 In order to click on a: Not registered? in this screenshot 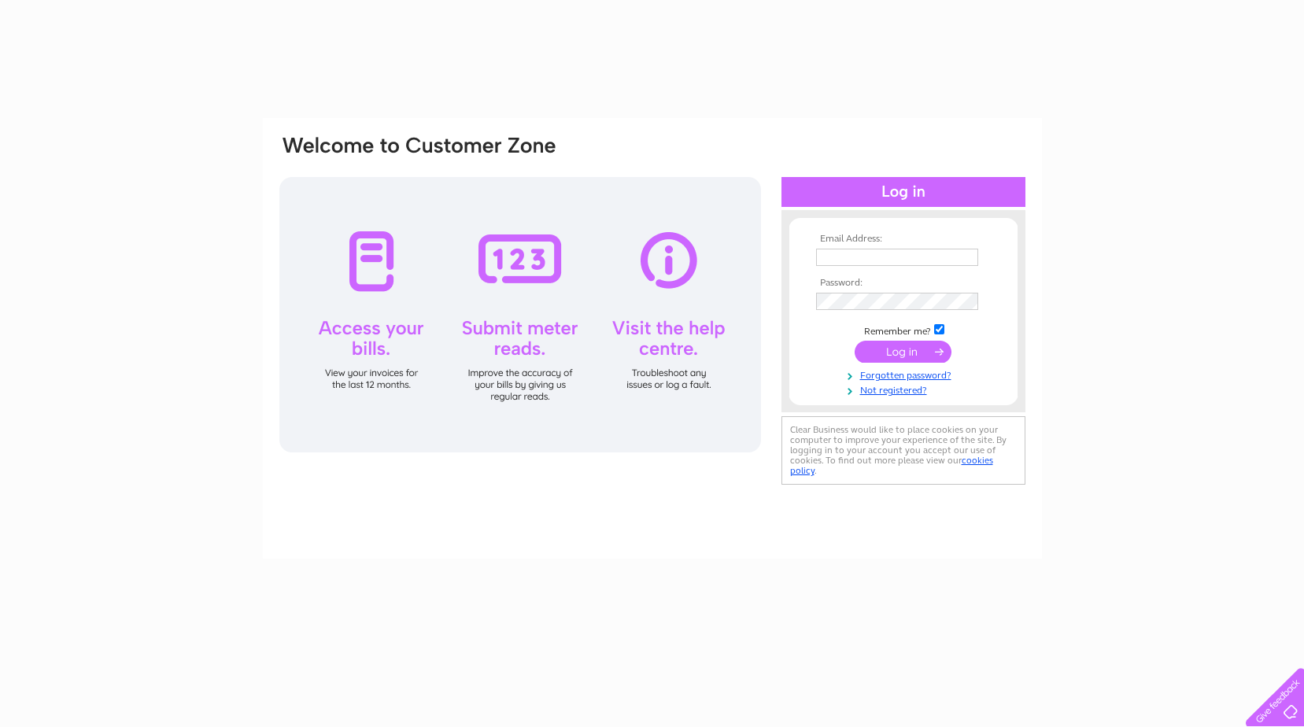, I will do `click(905, 389)`.